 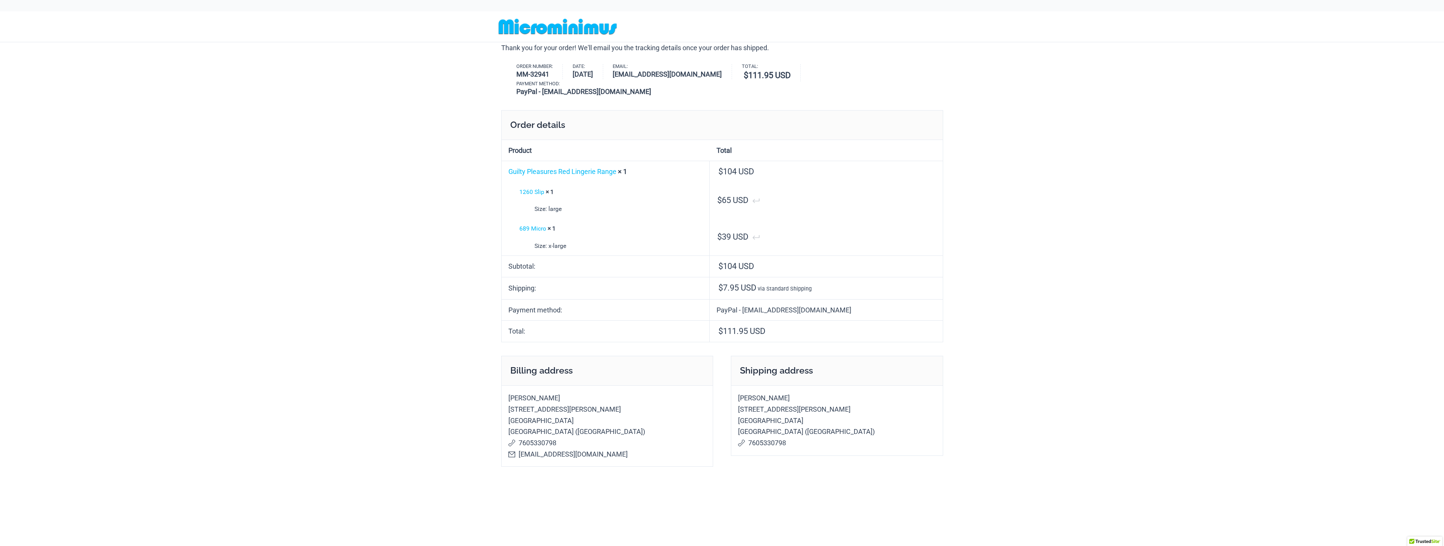 What do you see at coordinates (733, 237) in the screenshot?
I see `bdi: 39 USD` at bounding box center [733, 237].